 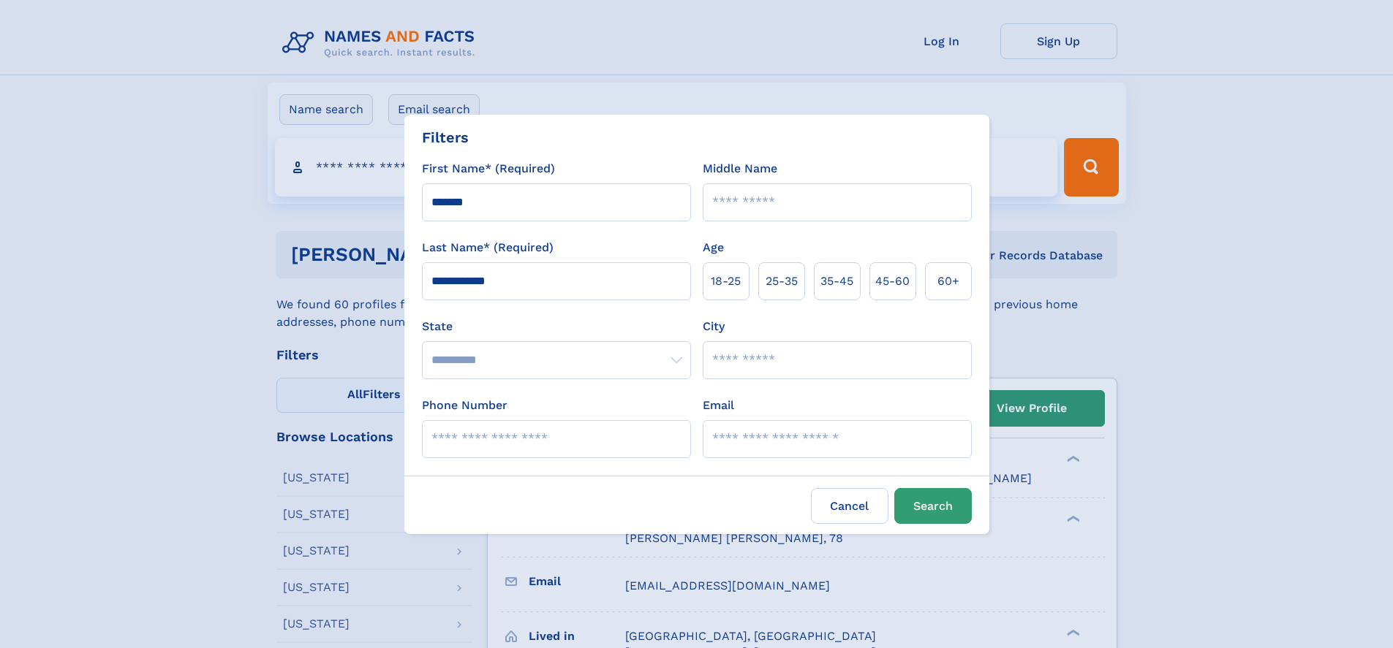 I want to click on label: Age, so click(x=713, y=248).